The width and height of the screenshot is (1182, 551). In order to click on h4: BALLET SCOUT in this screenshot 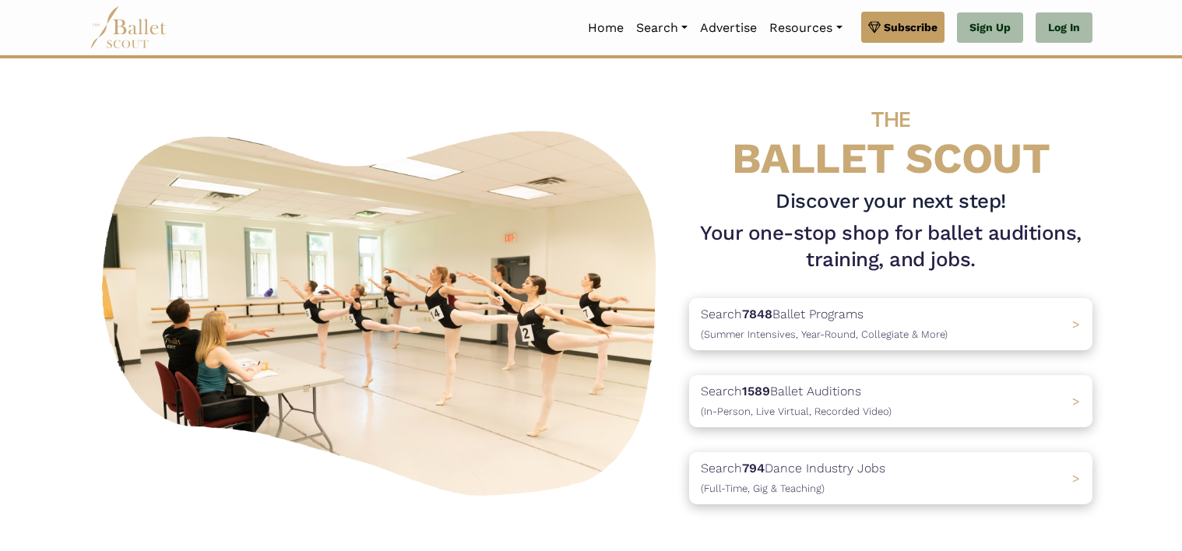, I will do `click(891, 135)`.